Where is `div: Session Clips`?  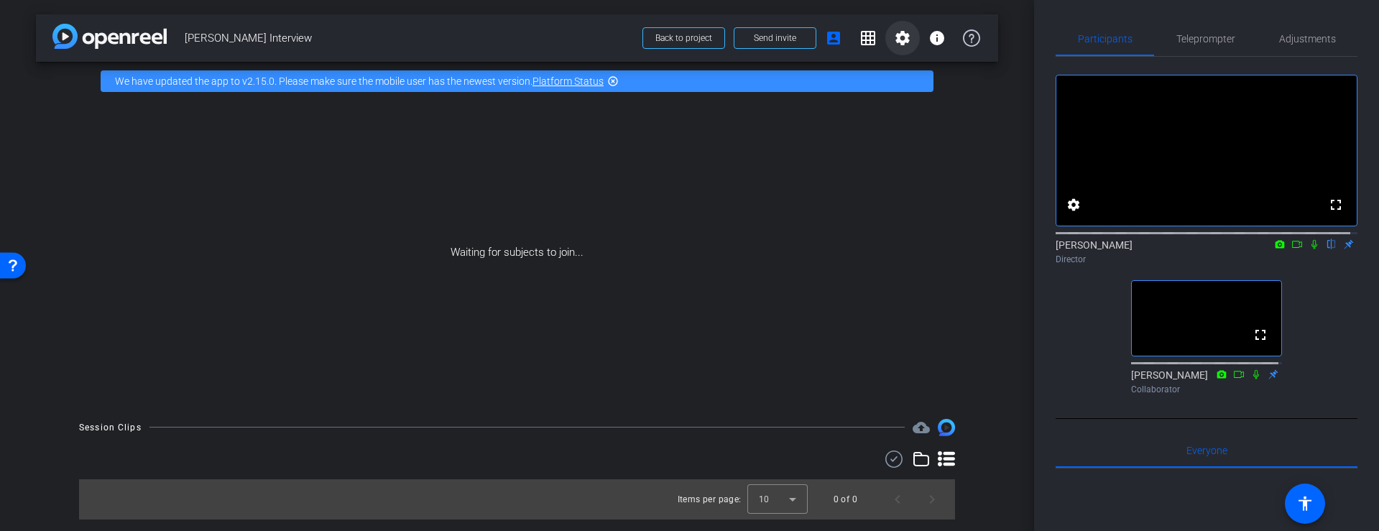
div: Session Clips is located at coordinates (110, 427).